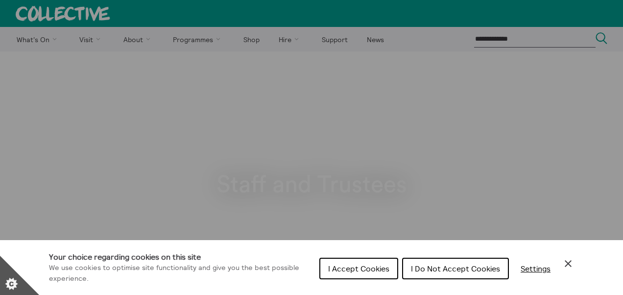 The width and height of the screenshot is (623, 295). Describe the element at coordinates (535, 268) in the screenshot. I see `span: Settings` at that location.